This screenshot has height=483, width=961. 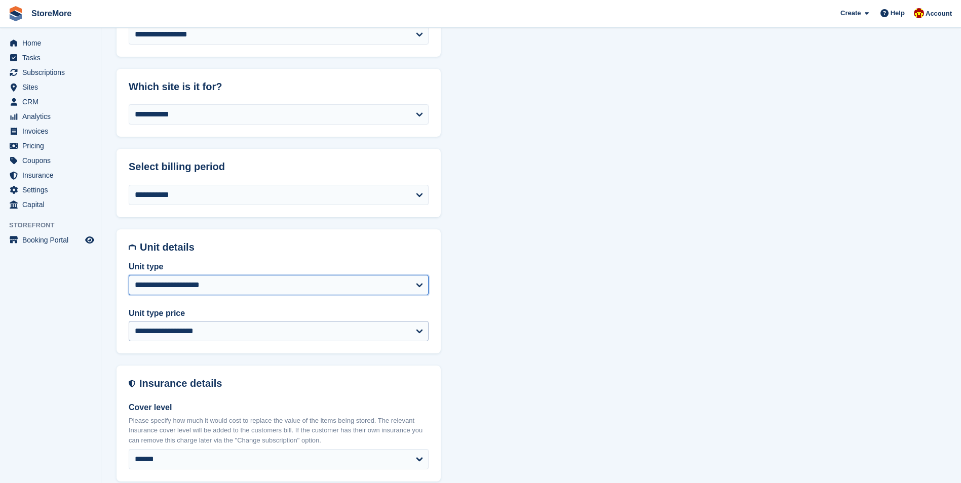 What do you see at coordinates (279, 267) in the screenshot?
I see `label: Unit type` at bounding box center [279, 267].